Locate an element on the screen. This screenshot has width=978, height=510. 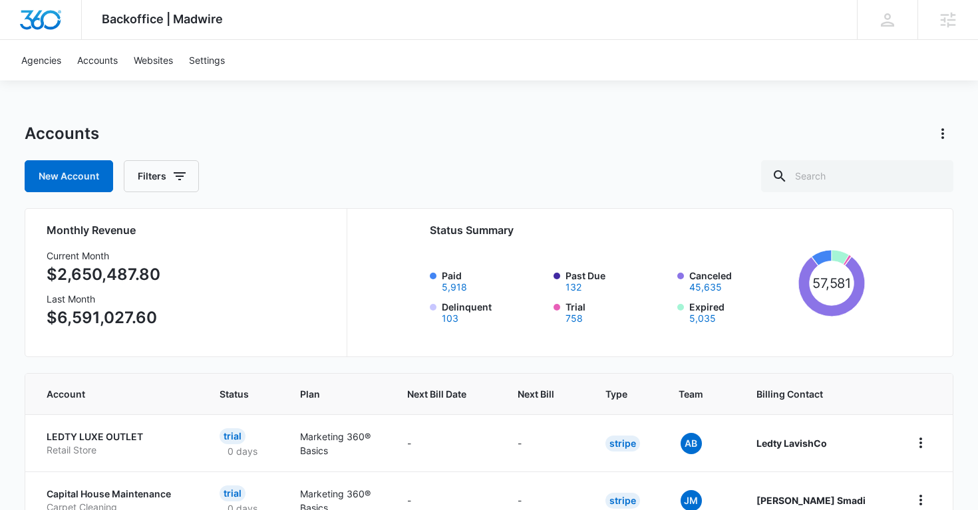
span: AB is located at coordinates (691, 444).